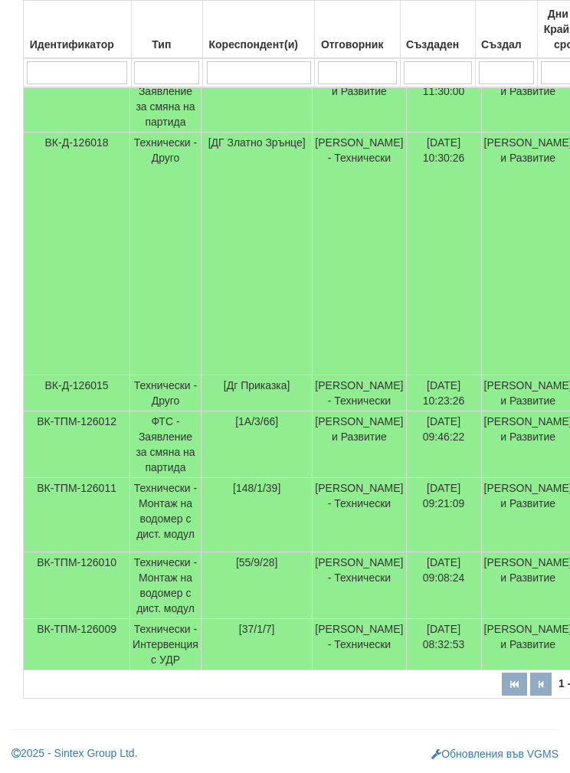 This screenshot has height=773, width=570. Describe the element at coordinates (541, 684) in the screenshot. I see `button: Предишна страница` at that location.